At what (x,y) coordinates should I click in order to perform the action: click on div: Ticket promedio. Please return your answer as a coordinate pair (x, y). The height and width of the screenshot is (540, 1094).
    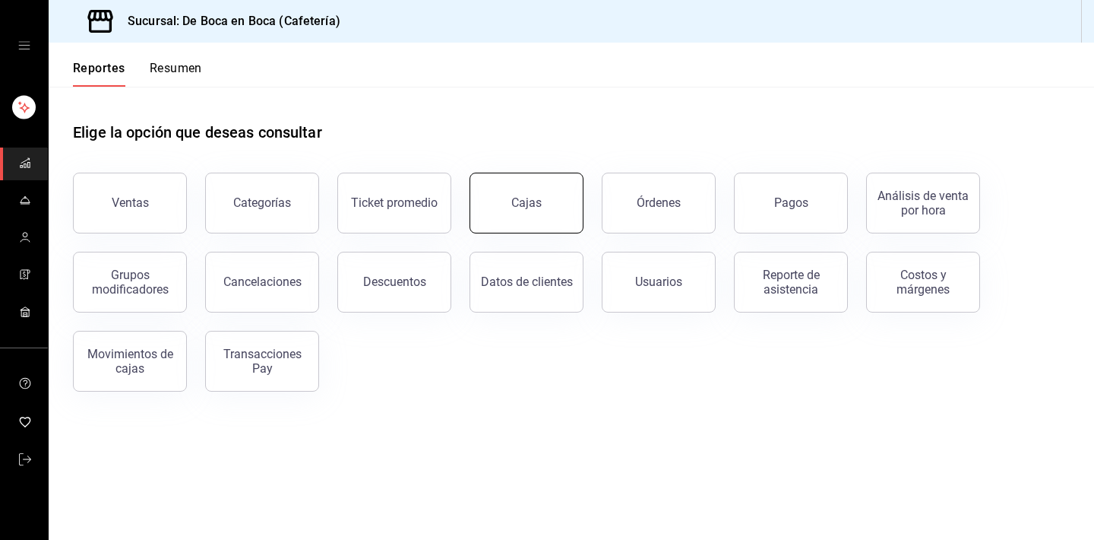
    Looking at the image, I should click on (394, 202).